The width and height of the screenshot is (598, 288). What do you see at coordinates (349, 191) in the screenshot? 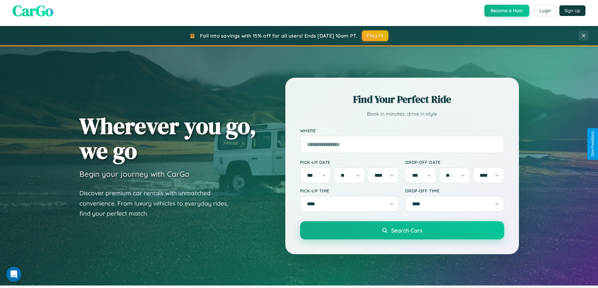
I see `label: Pick-up Time` at bounding box center [349, 191].